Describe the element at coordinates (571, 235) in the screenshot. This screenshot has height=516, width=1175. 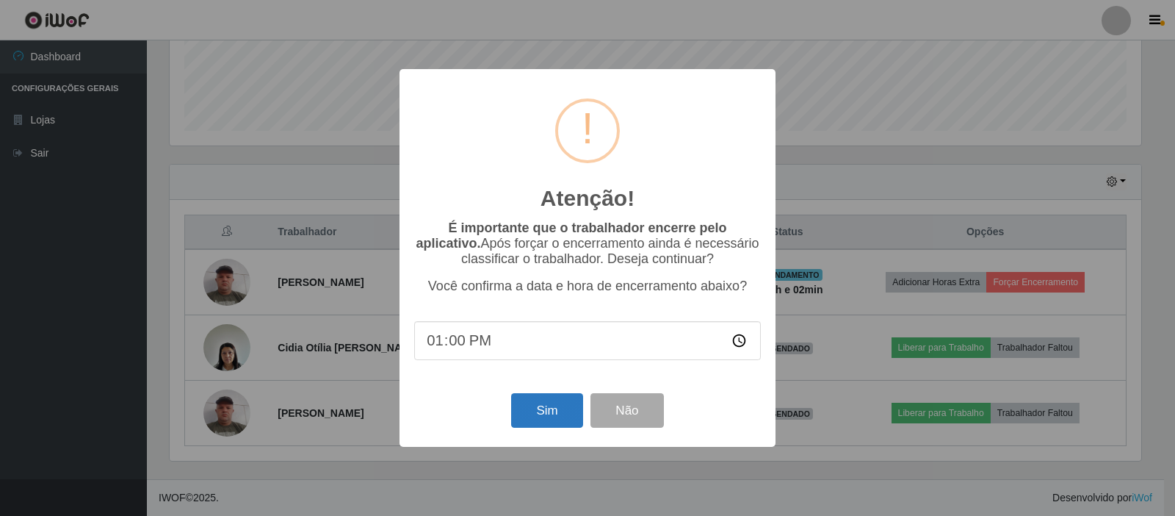
I see `b: É importante que o trabalhador encerre pelo aplicativo.` at that location.